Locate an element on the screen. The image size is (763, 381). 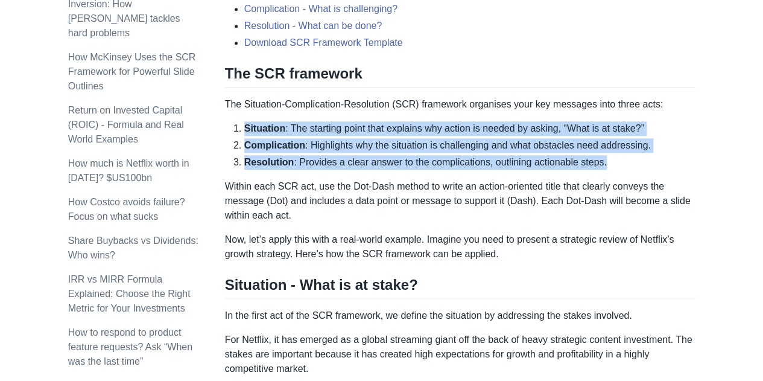
p: In the first act of the SCR framework, we define the situation by addressing the stakes involved. is located at coordinates (460, 315).